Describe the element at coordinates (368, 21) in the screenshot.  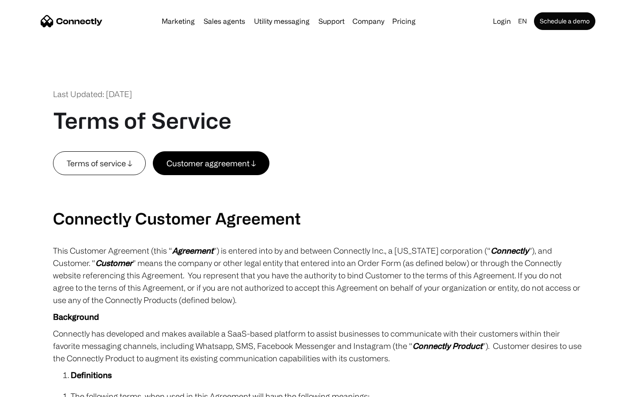
I see `div: Company` at that location.